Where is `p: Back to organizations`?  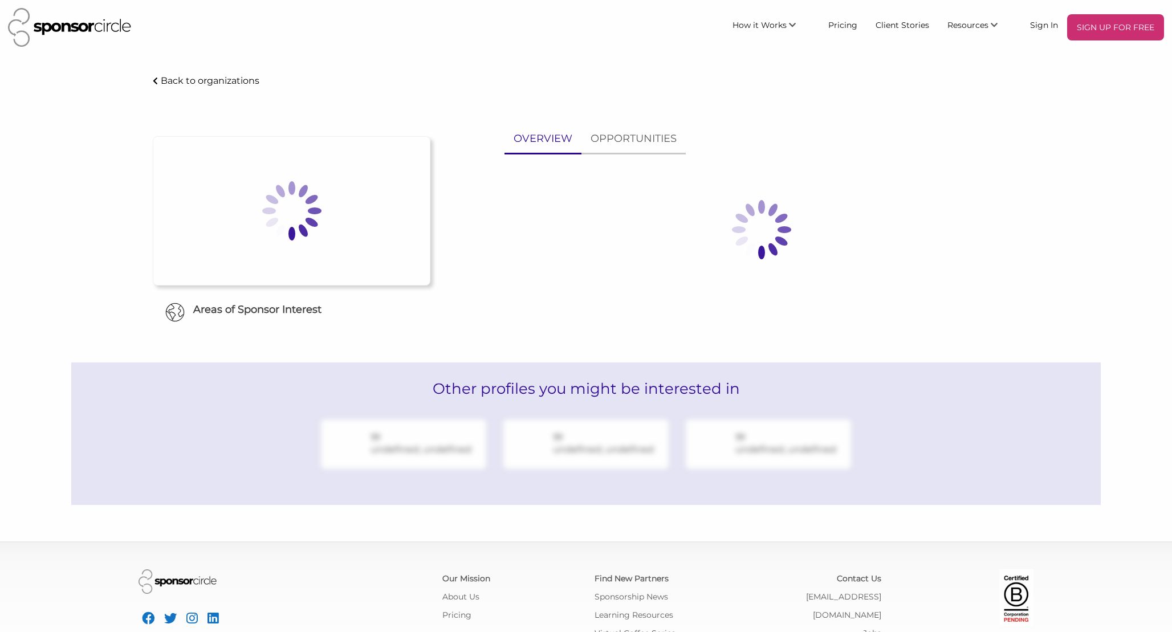 p: Back to organizations is located at coordinates (210, 80).